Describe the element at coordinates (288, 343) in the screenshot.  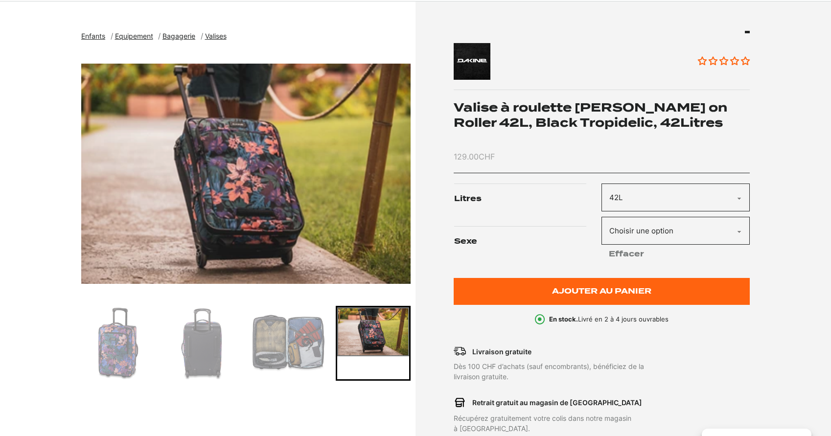
I see `div: Go to slide 3` at that location.